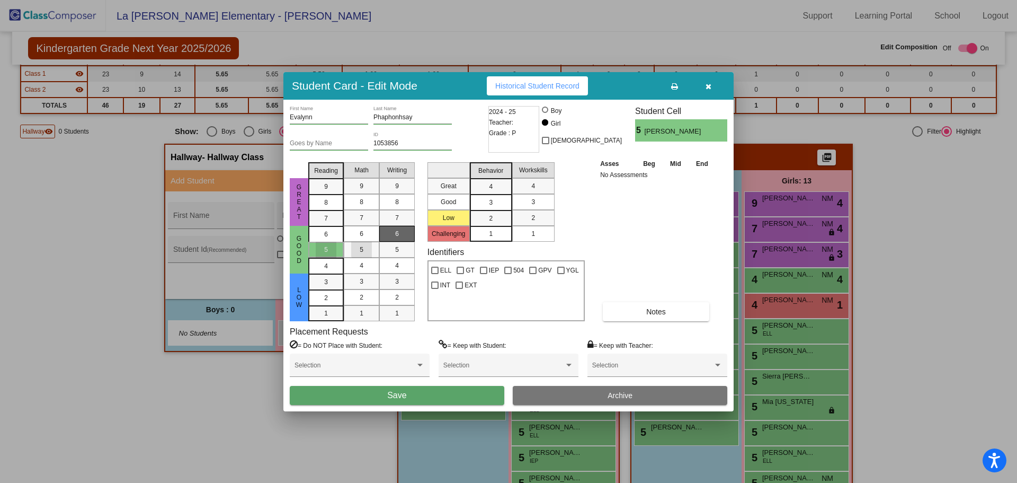 Image resolution: width=1017 pixels, height=483 pixels. What do you see at coordinates (490, 171) in the screenshot?
I see `span: Behavior` at bounding box center [490, 171].